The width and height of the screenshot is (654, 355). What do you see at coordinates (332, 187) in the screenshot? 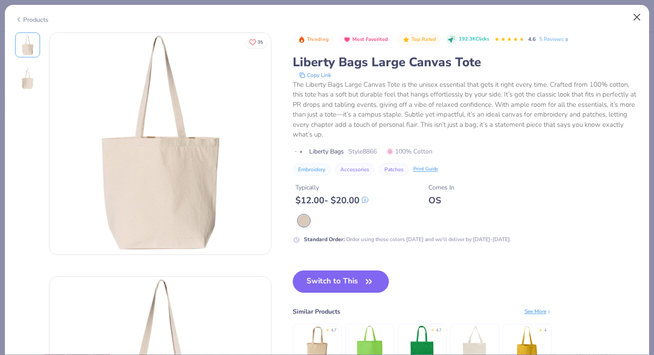
I see `div: Typically` at bounding box center [332, 187].